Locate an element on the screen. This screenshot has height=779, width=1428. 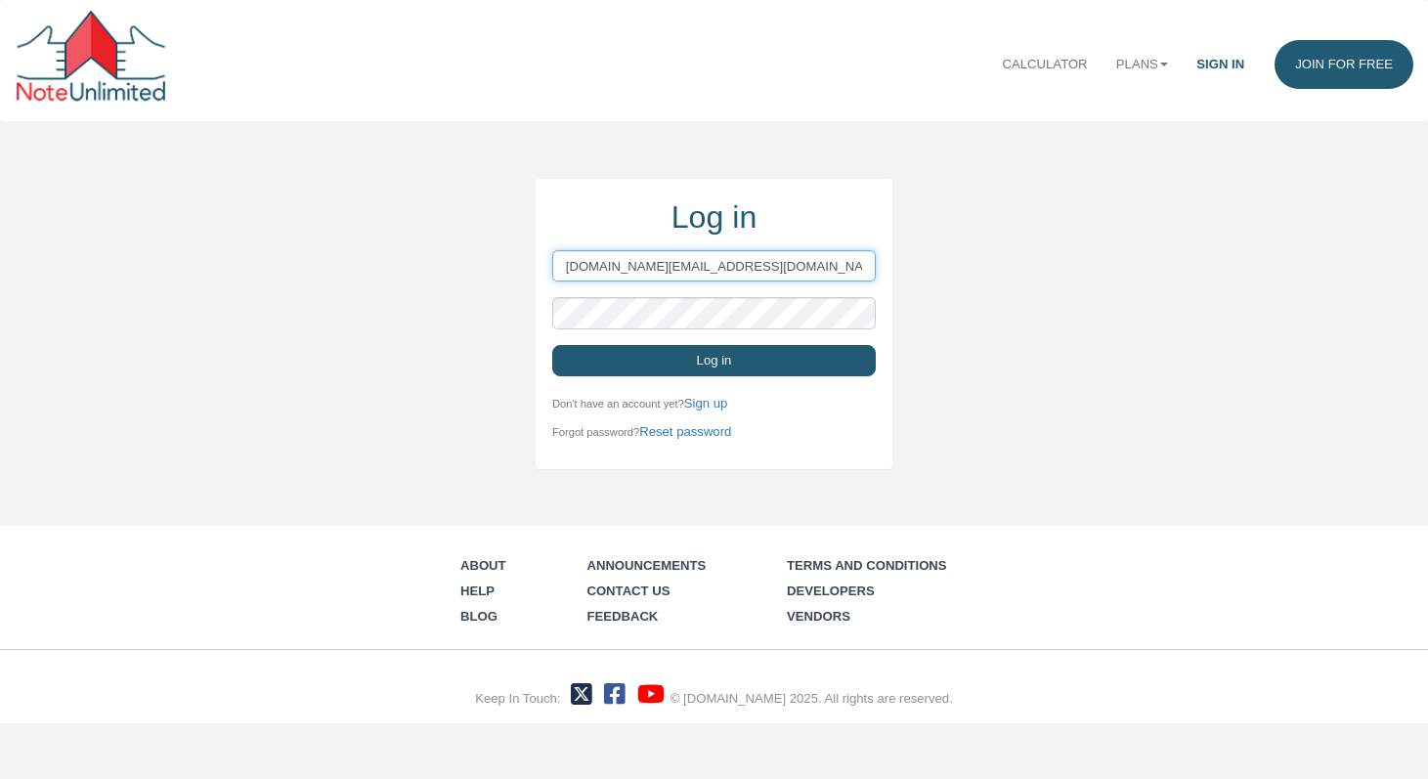
small: Don't have an account yet? is located at coordinates (639, 404).